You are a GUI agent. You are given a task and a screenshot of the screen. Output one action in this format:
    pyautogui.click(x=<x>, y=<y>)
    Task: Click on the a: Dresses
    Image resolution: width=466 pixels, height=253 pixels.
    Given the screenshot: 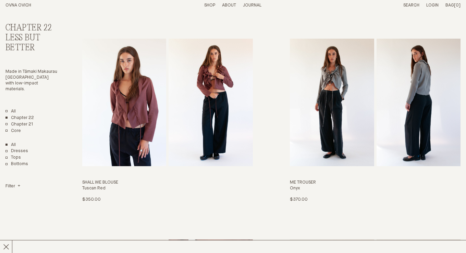 What is the action you would take?
    pyautogui.click(x=17, y=151)
    